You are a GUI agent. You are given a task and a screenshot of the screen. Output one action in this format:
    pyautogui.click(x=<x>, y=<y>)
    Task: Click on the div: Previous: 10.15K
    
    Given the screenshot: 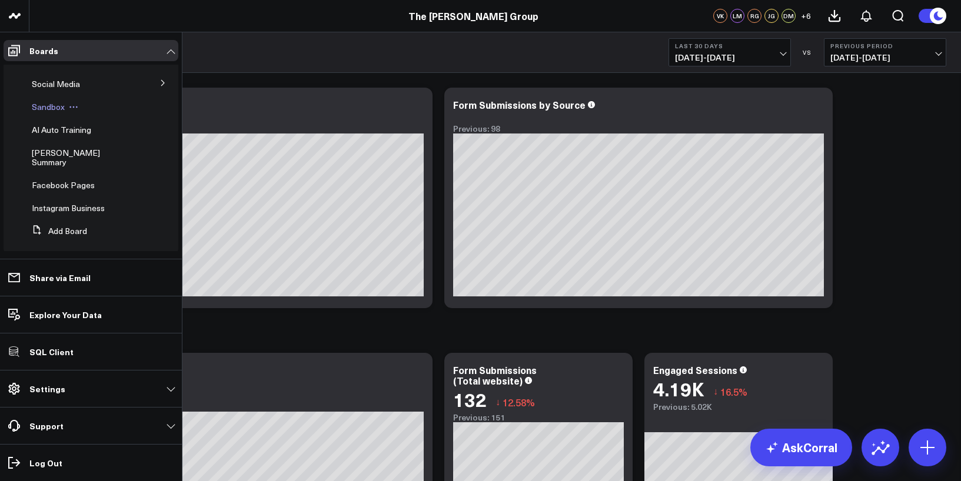 What is the action you would take?
    pyautogui.click(x=238, y=407)
    